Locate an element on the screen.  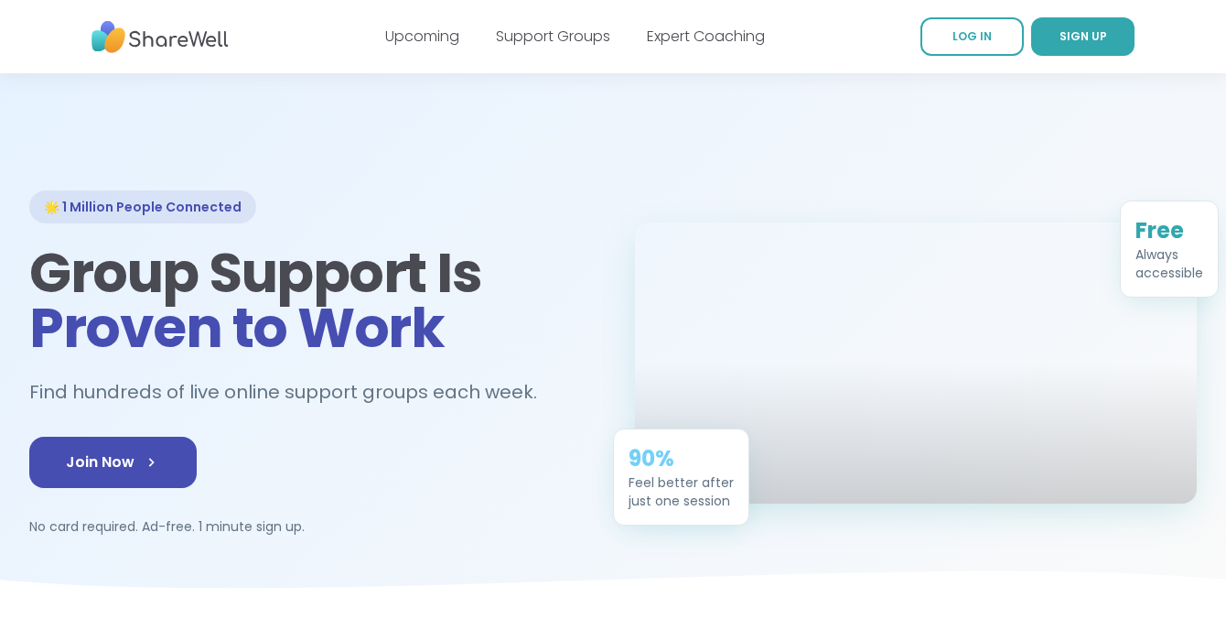
a: LOG IN is located at coordinates (972, 37).